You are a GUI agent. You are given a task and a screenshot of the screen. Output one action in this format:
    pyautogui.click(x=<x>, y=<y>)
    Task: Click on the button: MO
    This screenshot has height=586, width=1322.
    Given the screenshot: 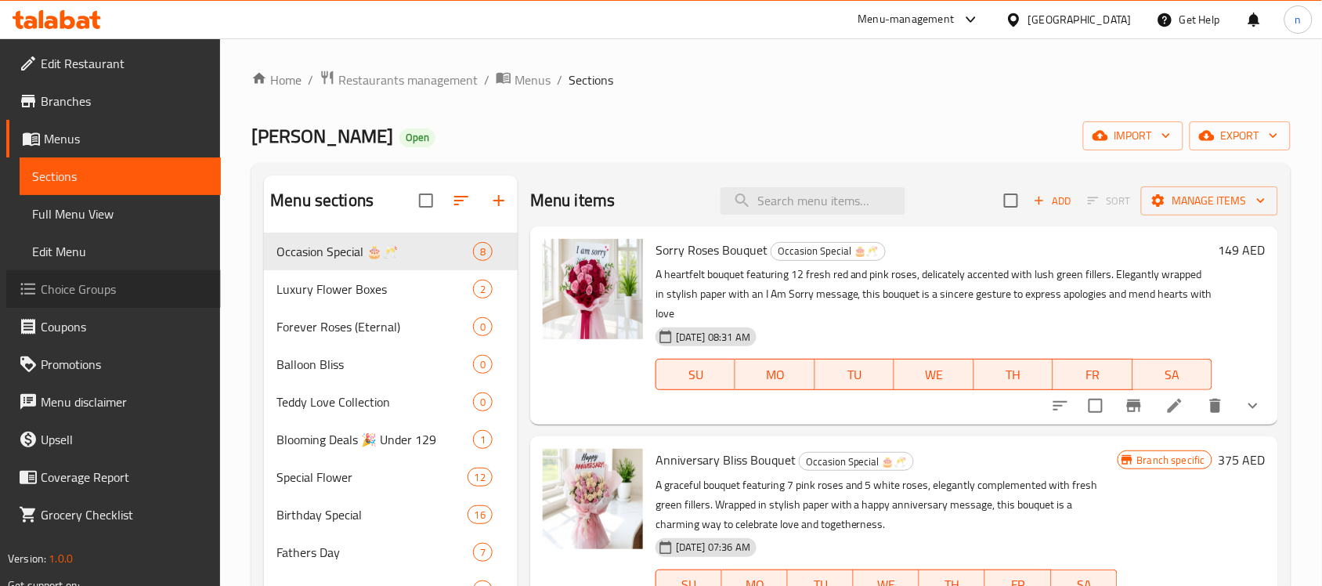 What is the action you would take?
    pyautogui.click(x=774, y=374)
    